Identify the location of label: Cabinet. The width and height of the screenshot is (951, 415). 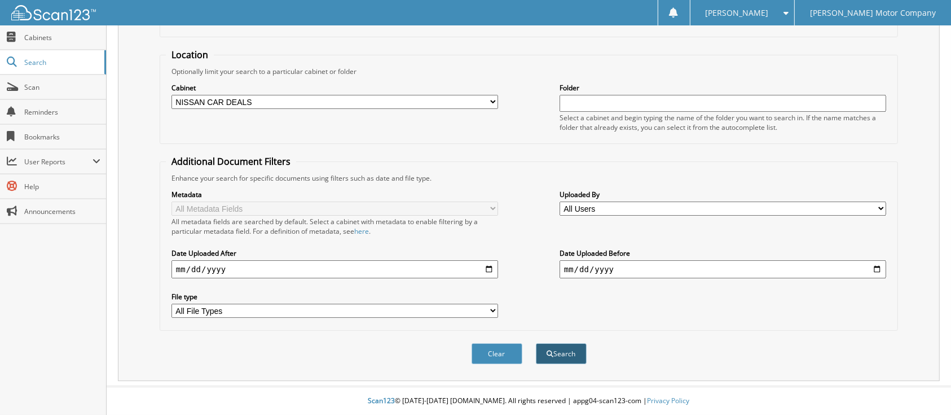
(335, 87).